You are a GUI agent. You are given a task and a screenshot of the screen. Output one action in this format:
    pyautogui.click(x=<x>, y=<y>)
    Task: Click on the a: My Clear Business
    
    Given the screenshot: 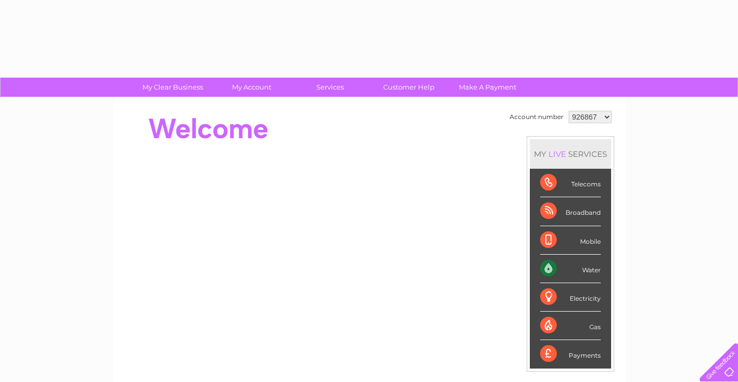 What is the action you would take?
    pyautogui.click(x=173, y=87)
    